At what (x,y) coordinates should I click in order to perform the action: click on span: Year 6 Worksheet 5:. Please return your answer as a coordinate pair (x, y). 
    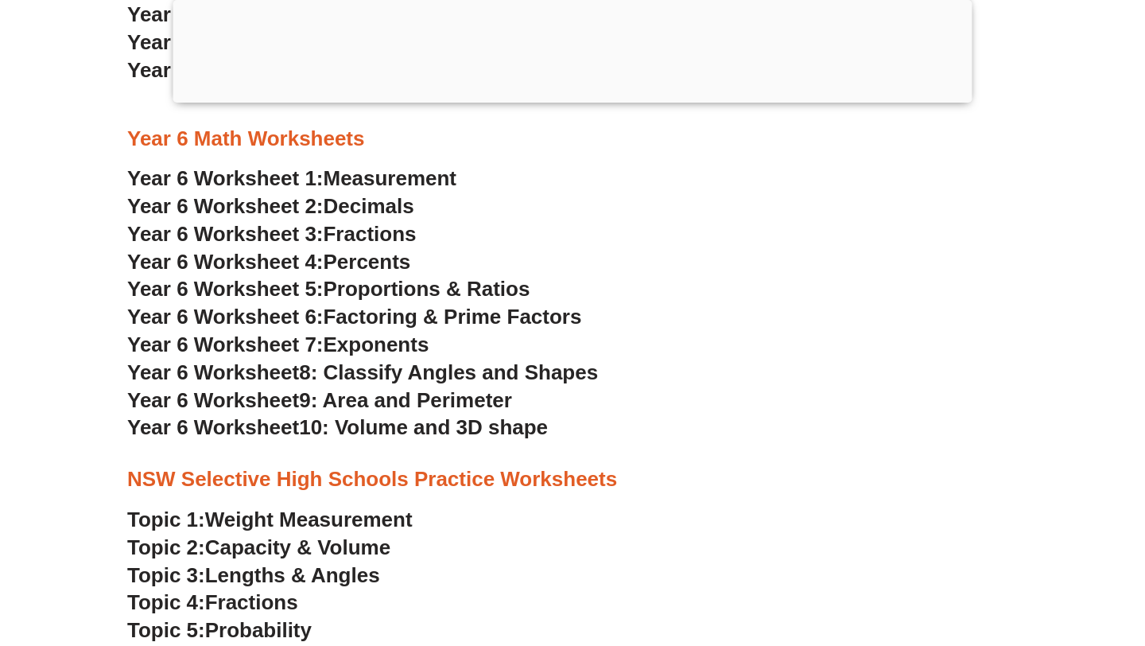
    Looking at the image, I should click on (225, 289).